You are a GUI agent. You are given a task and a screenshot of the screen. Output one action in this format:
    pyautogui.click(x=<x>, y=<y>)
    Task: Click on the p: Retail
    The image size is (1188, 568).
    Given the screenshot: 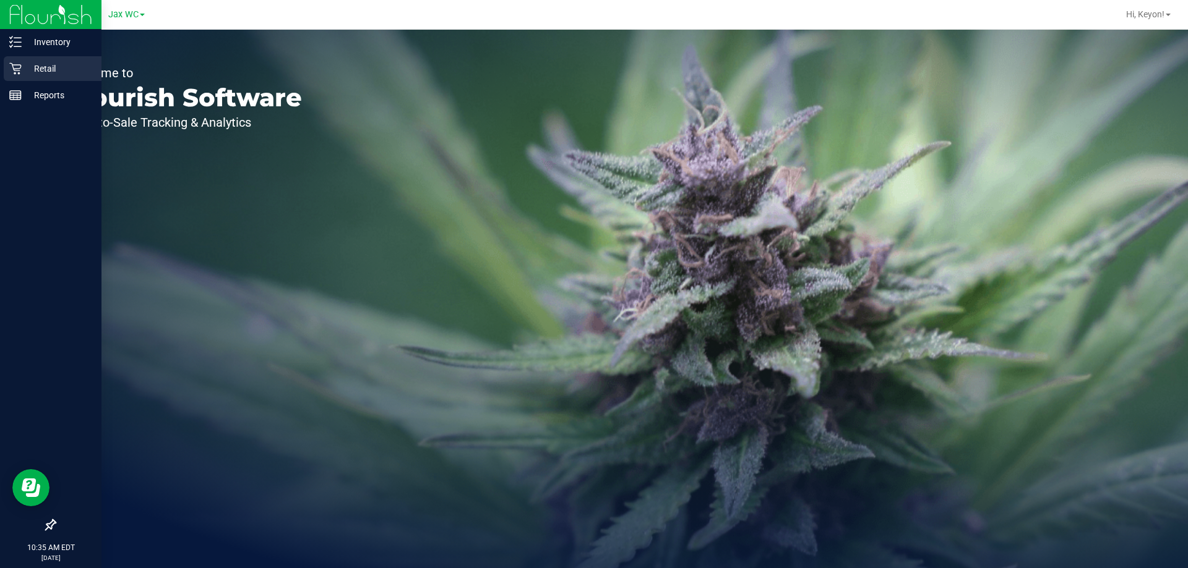 What is the action you would take?
    pyautogui.click(x=59, y=69)
    